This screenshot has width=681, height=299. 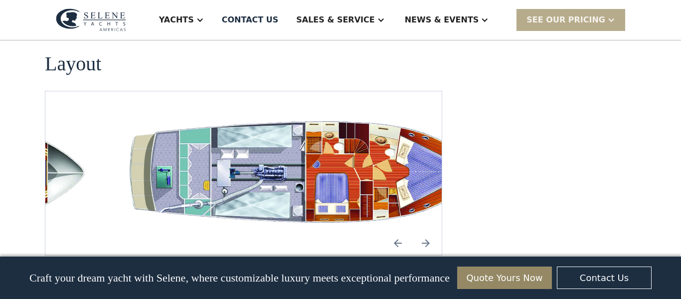 What do you see at coordinates (426, 243) in the screenshot?
I see `a: Next slide` at bounding box center [426, 243].